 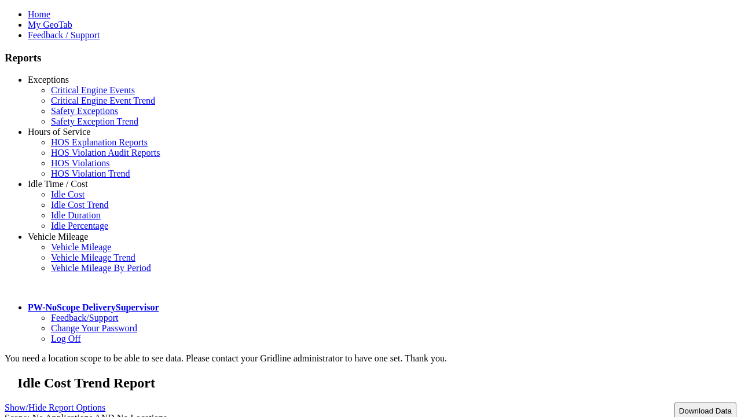 What do you see at coordinates (105, 152) in the screenshot?
I see `a: HOS Violation Audit Reports` at bounding box center [105, 152].